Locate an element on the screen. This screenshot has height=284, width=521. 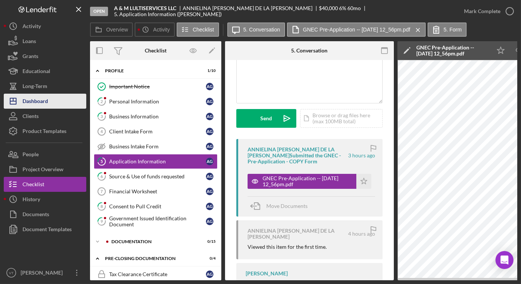
div: Open Intercom Messenger is located at coordinates (505, 260).